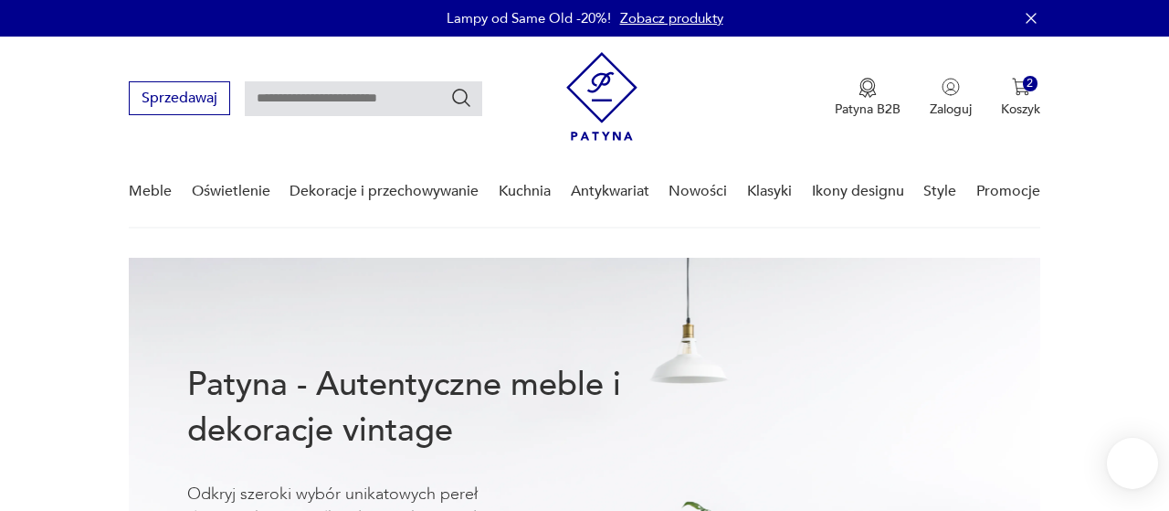  I want to click on p: Zaloguj, so click(951, 109).